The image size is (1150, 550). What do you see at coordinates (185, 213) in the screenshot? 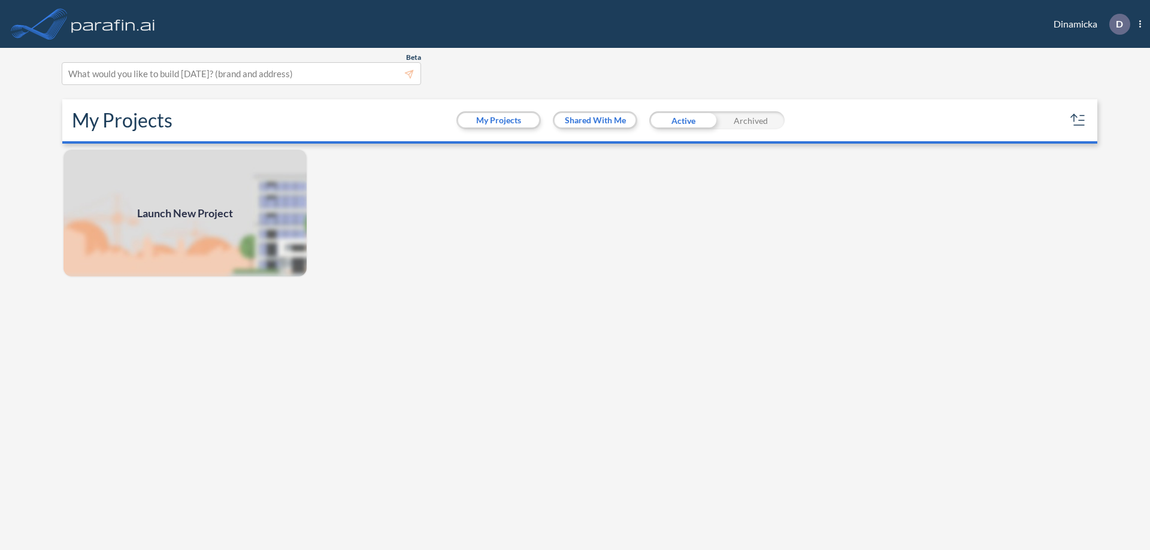
I see `img: add` at bounding box center [185, 213].